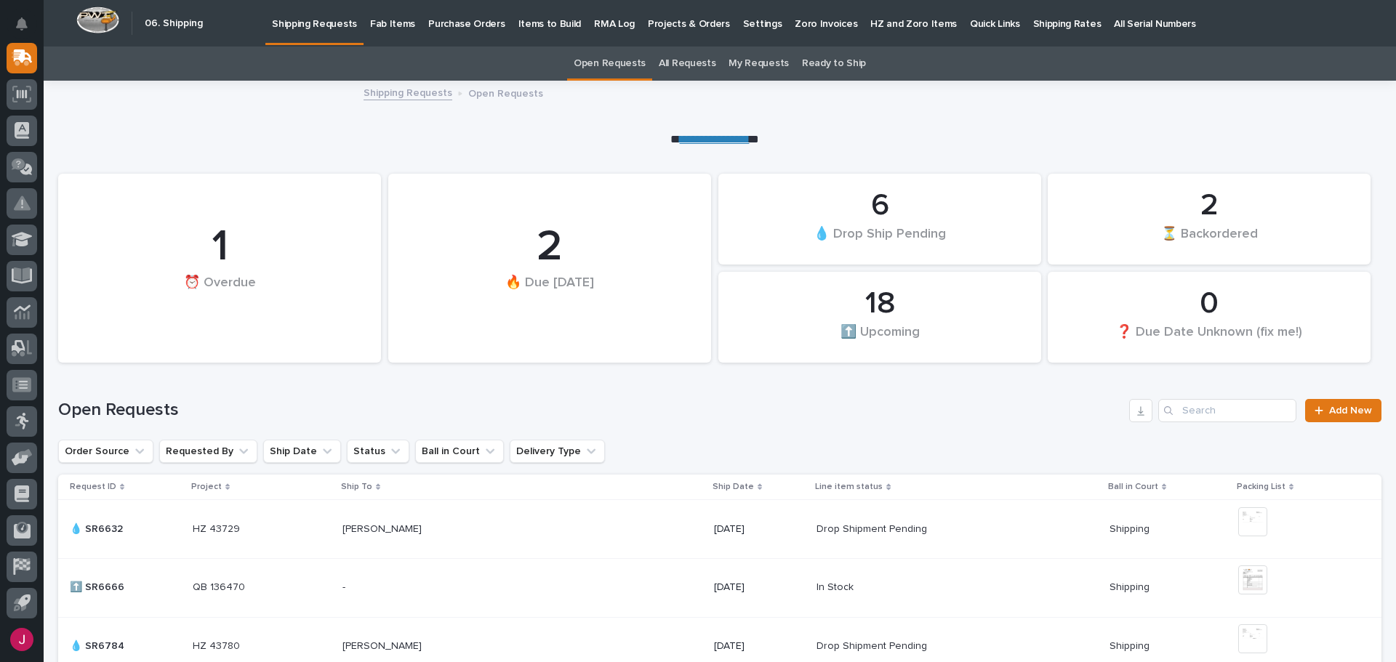 The height and width of the screenshot is (662, 1396). What do you see at coordinates (505, 92) in the screenshot?
I see `p: Open Requests` at bounding box center [505, 92].